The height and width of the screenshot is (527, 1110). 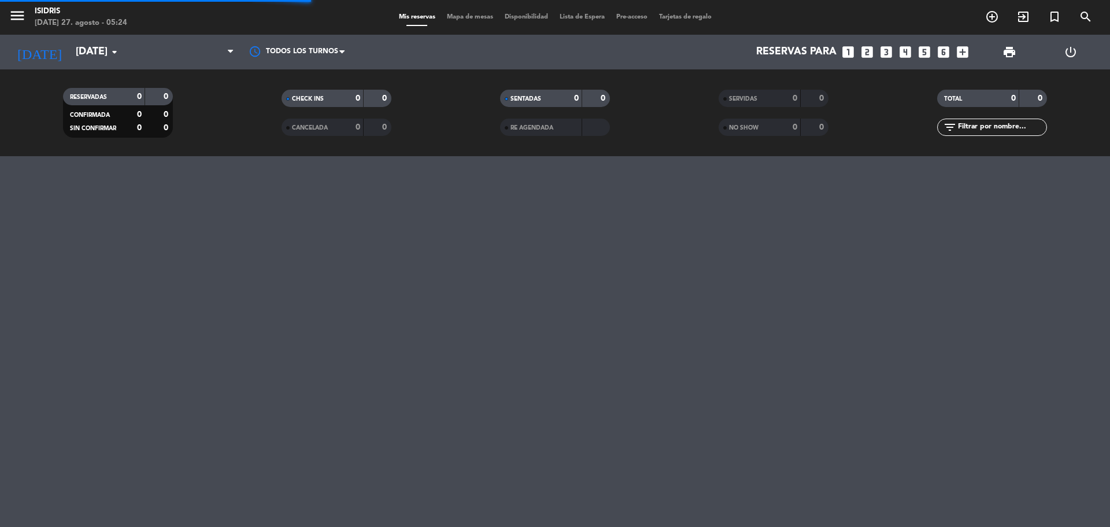 What do you see at coordinates (1010, 52) in the screenshot?
I see `span: print` at bounding box center [1010, 52].